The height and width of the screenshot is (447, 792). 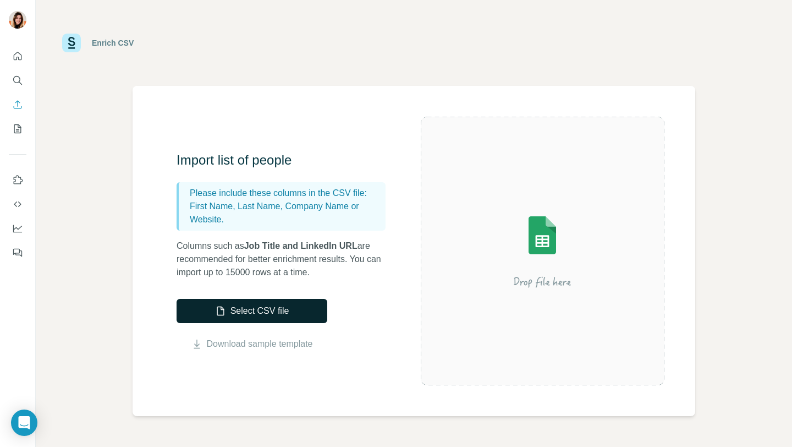 What do you see at coordinates (301, 245) in the screenshot?
I see `span: Job Title and LinkedIn URL` at bounding box center [301, 245].